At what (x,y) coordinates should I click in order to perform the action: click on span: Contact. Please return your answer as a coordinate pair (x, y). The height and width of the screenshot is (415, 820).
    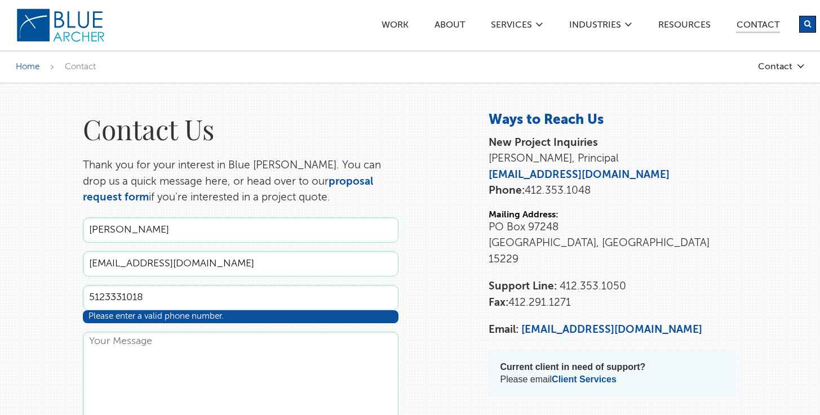
    Looking at the image, I should click on (80, 67).